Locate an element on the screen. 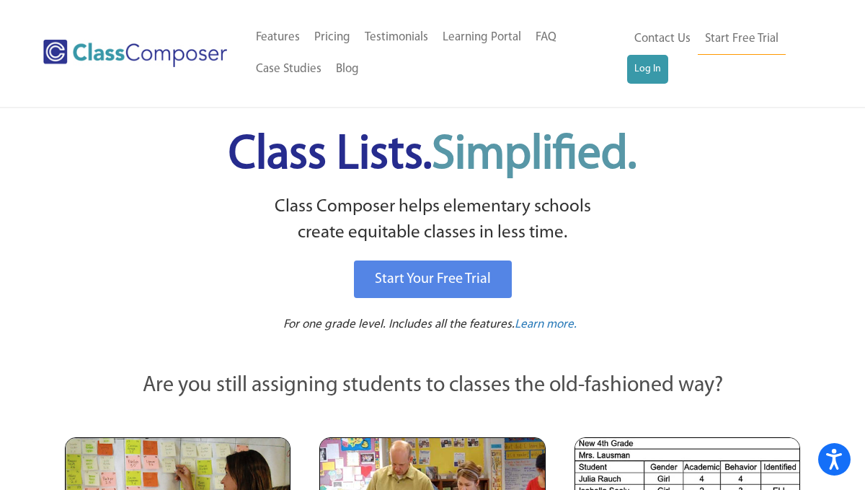 The width and height of the screenshot is (865, 490). a: Learn more. is located at coordinates (546, 324).